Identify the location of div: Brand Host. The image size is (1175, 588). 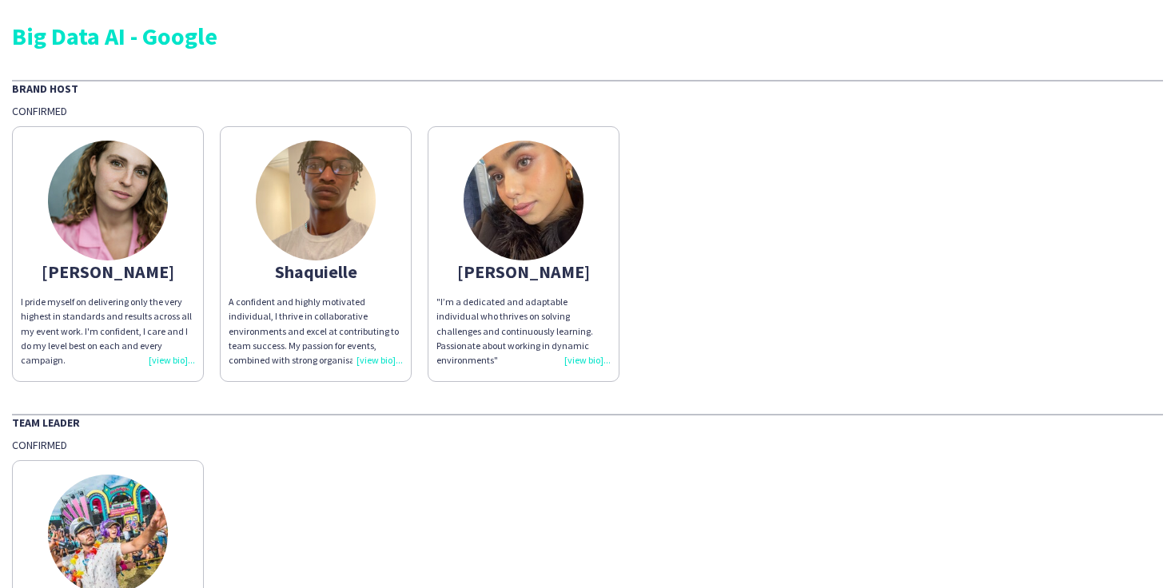
(588, 88).